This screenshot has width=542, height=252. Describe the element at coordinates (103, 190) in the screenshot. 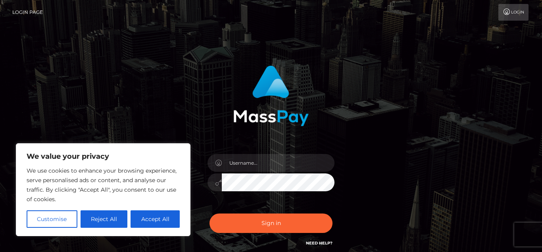

I see `div: We value your privacy` at that location.